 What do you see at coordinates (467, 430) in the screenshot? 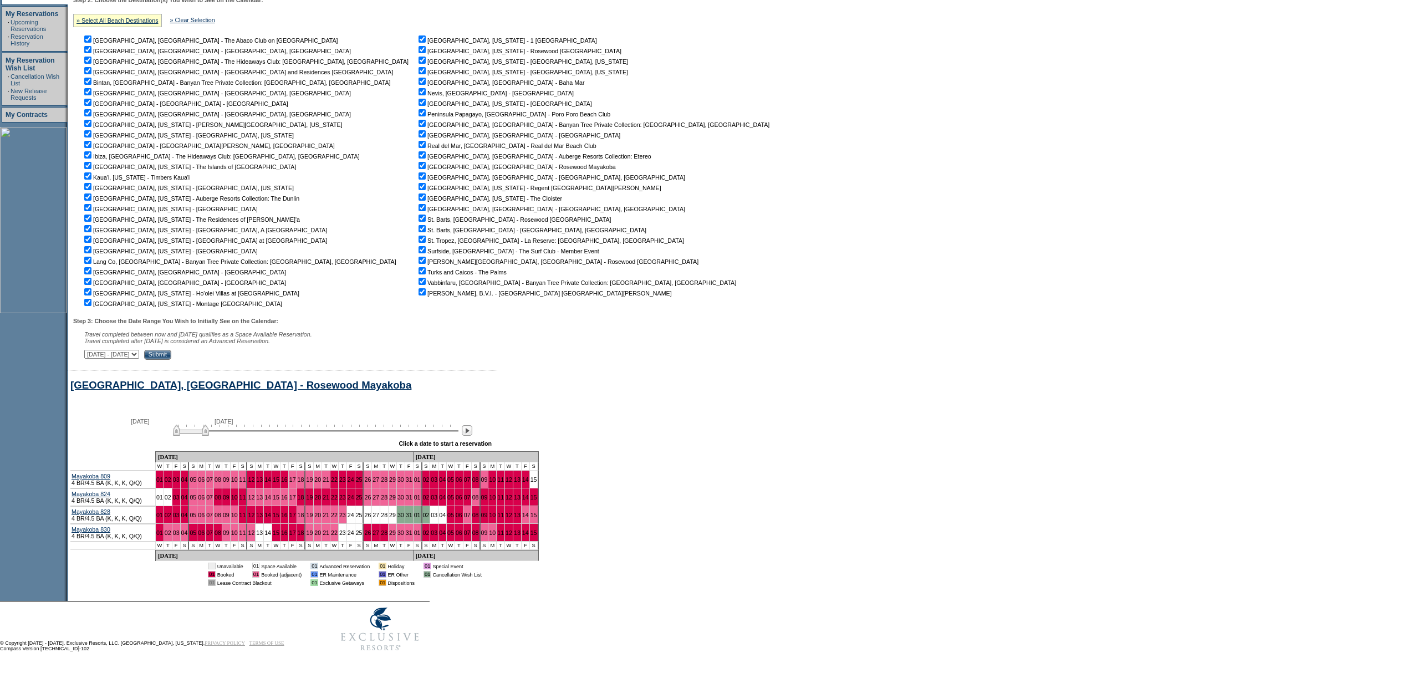
I see `img: Next` at bounding box center [467, 430].